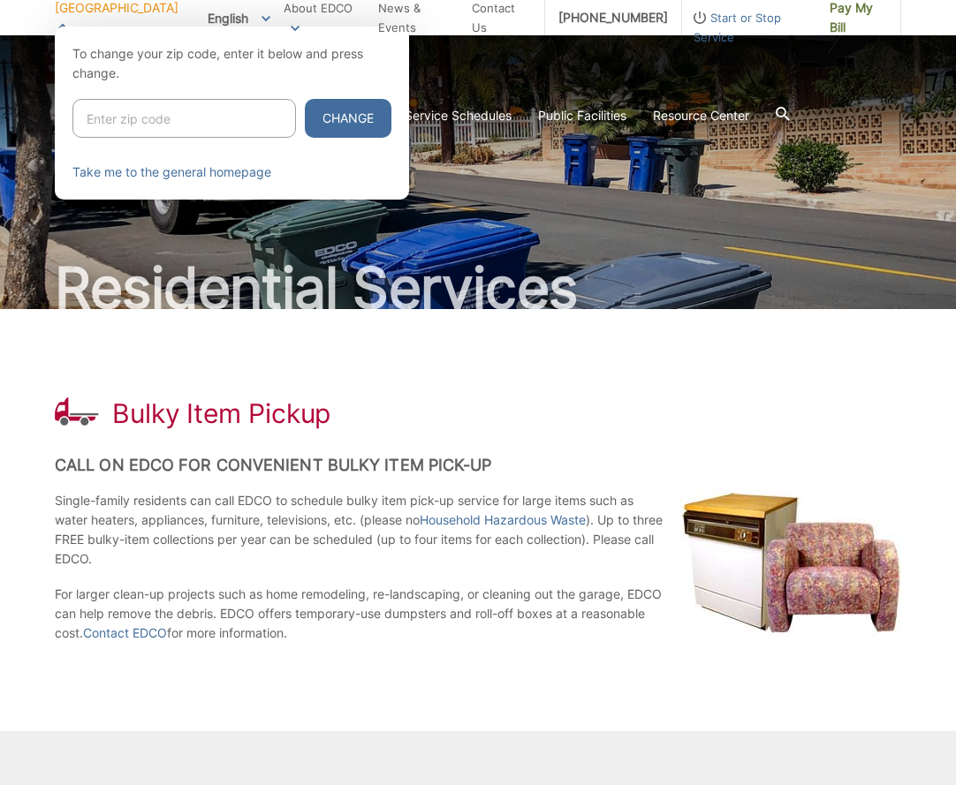 This screenshot has width=956, height=785. I want to click on a: Take me to the general homepage, so click(171, 172).